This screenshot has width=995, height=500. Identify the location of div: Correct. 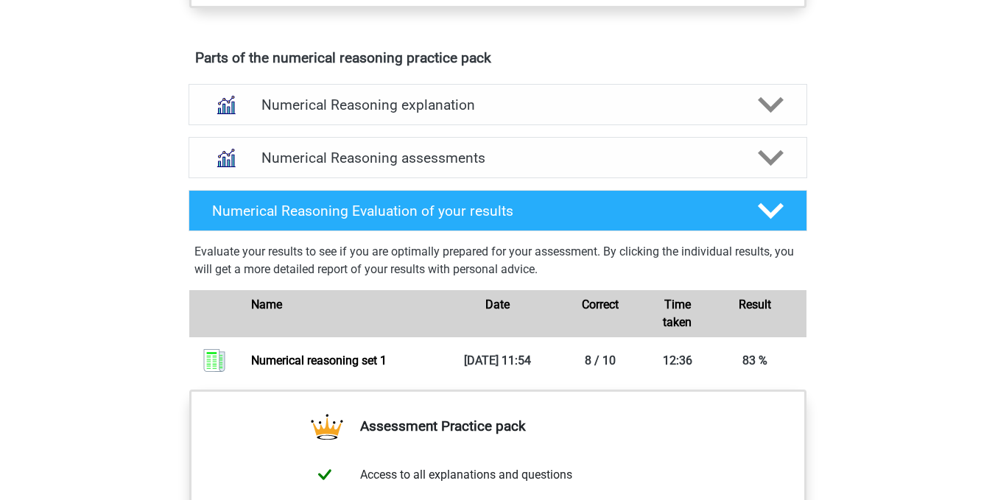
(600, 314).